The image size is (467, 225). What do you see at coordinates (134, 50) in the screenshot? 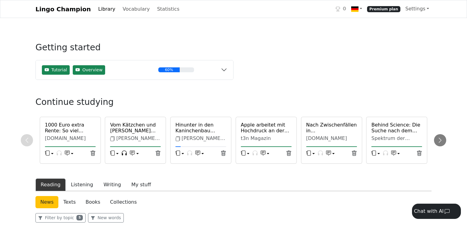
I see `h3: Getting started` at bounding box center [134, 50].